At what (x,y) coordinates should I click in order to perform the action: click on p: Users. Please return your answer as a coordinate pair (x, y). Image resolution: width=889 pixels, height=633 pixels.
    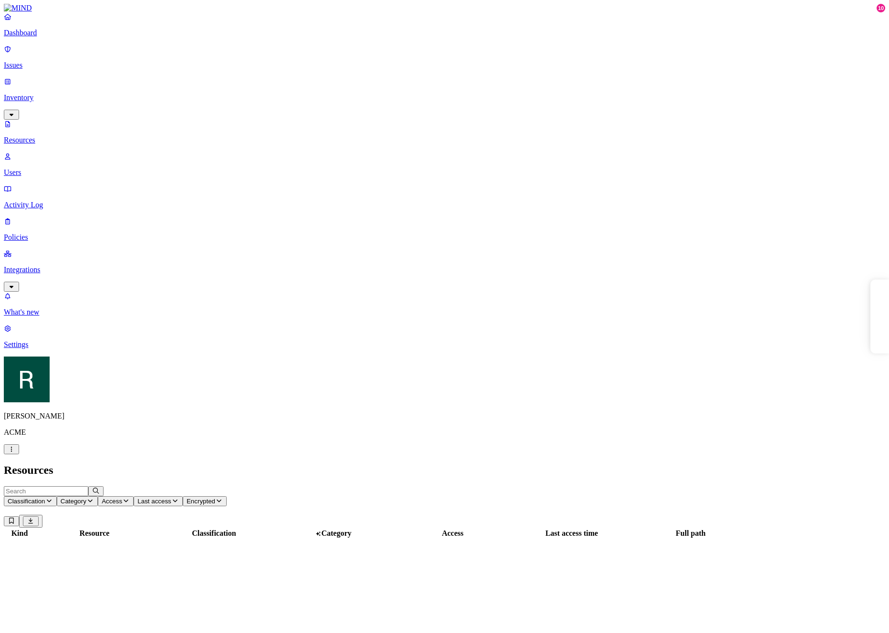
    Looking at the image, I should click on (444, 173).